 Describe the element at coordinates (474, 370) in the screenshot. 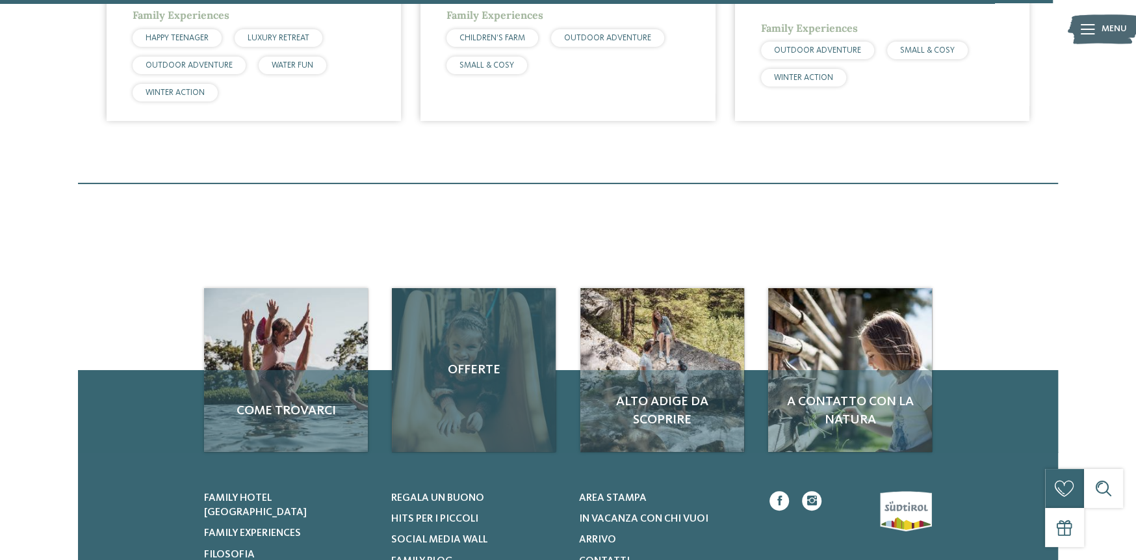

I see `span: Offerte` at that location.